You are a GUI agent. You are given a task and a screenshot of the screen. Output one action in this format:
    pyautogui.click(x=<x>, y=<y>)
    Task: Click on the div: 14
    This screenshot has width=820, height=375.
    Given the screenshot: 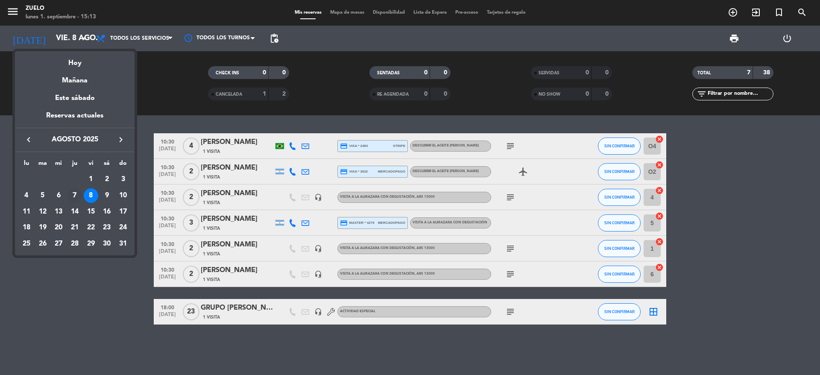 What is the action you would take?
    pyautogui.click(x=75, y=212)
    